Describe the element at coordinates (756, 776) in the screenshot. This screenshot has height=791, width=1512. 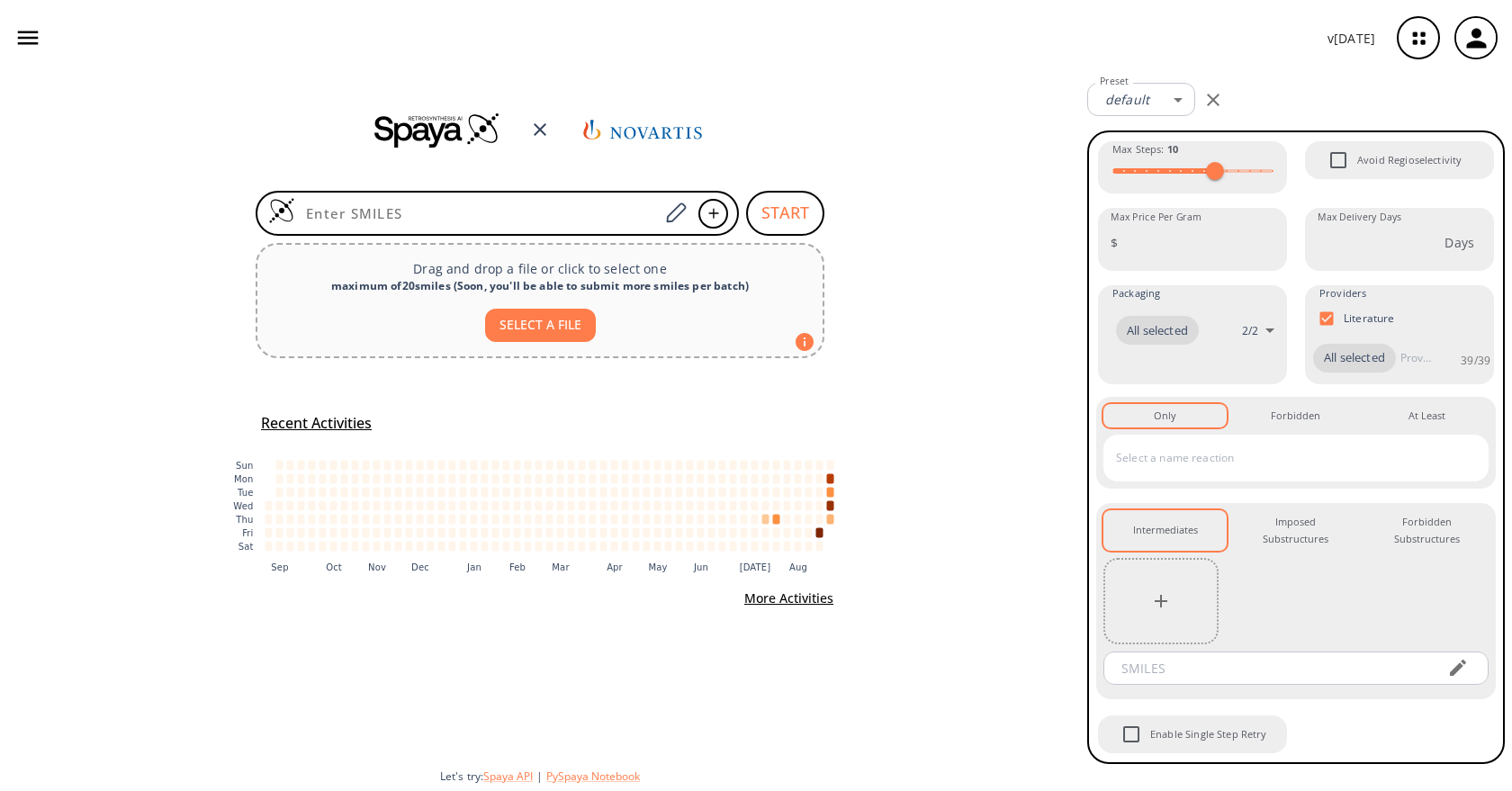
I see `div: Let's try:` at that location.